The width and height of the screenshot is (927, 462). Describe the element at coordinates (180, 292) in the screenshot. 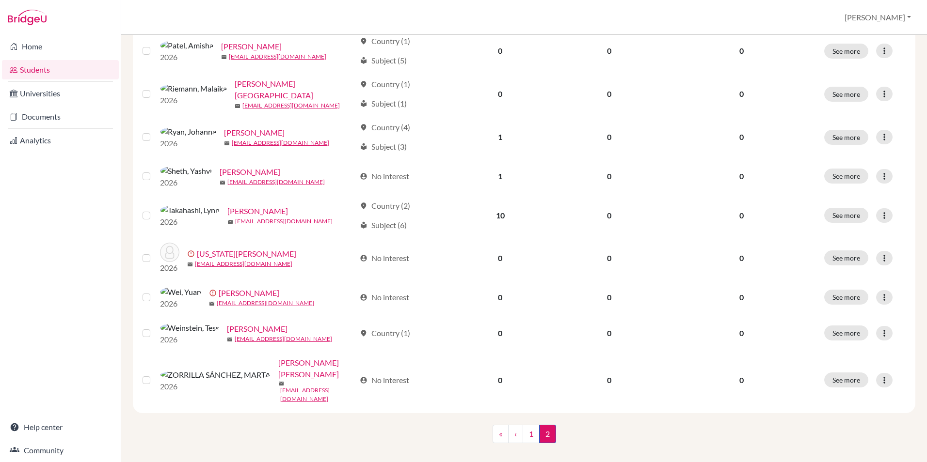

I see `img: Wei, Yuan` at that location.